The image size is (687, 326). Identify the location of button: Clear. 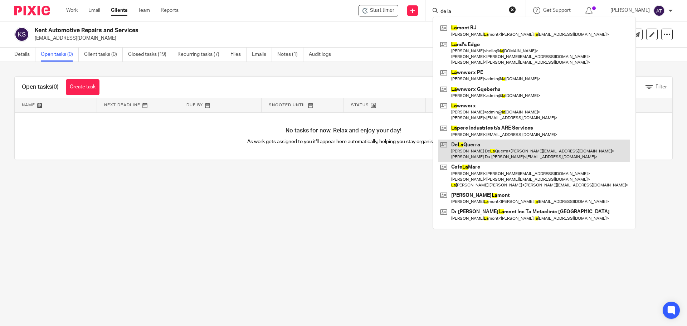
(513, 10).